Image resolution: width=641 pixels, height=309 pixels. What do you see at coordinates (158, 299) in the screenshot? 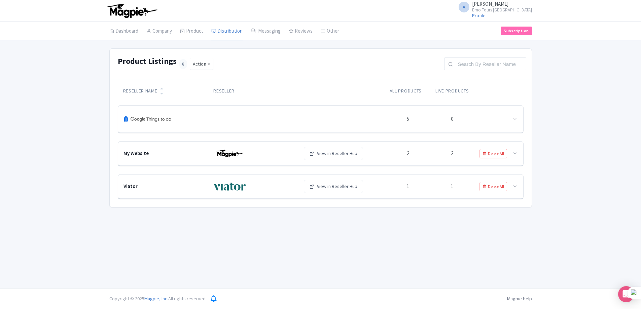
I see `div: Copyright © 2025 All rights reserved.` at bounding box center [158, 299].